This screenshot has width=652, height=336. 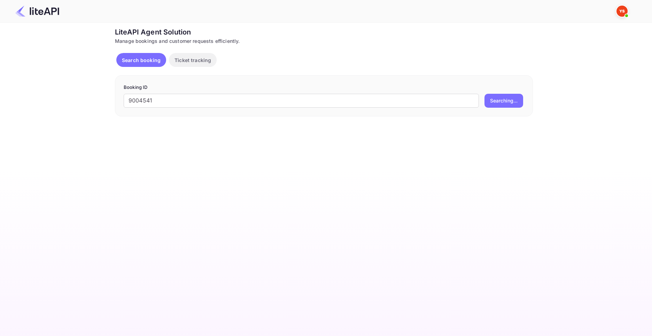 What do you see at coordinates (141, 60) in the screenshot?
I see `p: Search booking` at bounding box center [141, 60].